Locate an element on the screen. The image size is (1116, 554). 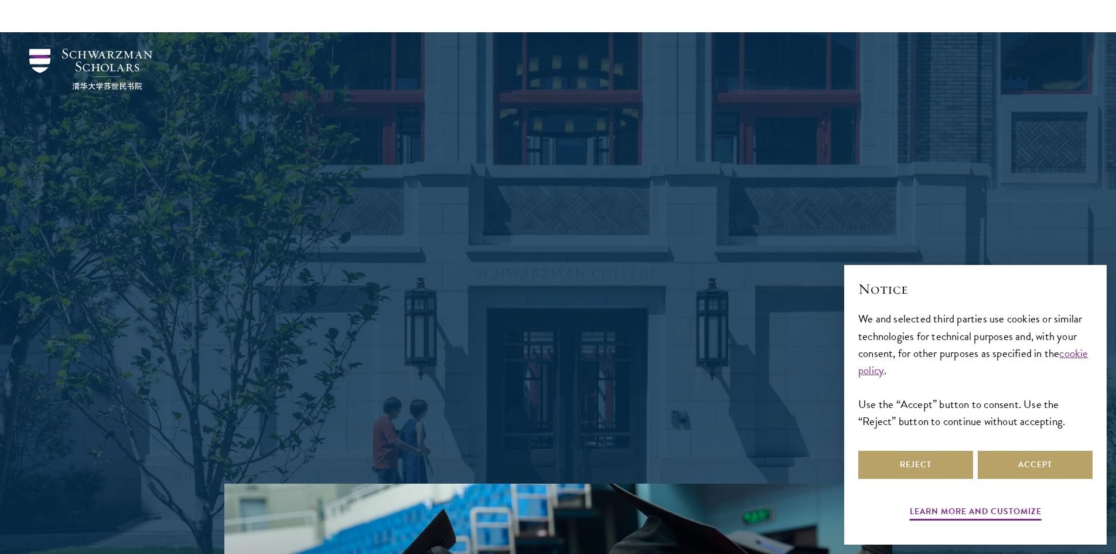
div: We and selected third parties use cookies or similar technologies for technical purposes and, wit... is located at coordinates (975, 369).